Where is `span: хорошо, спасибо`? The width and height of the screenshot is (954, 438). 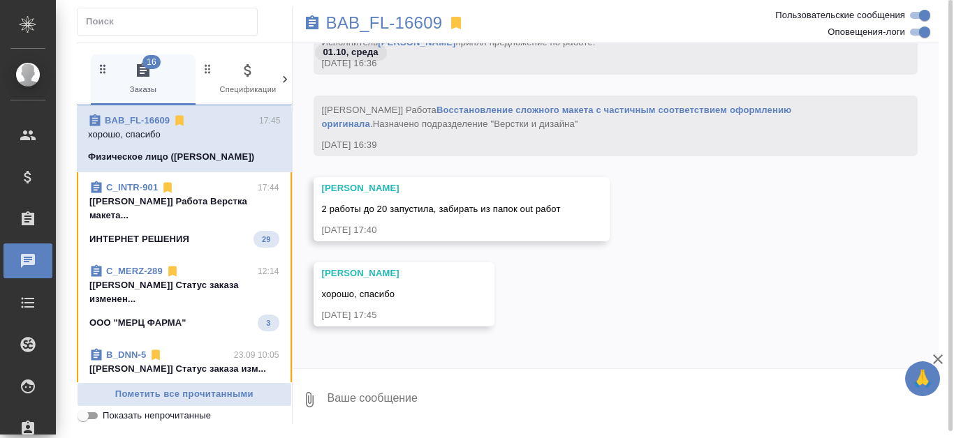 span: хорошо, спасибо is located at coordinates (358, 294).